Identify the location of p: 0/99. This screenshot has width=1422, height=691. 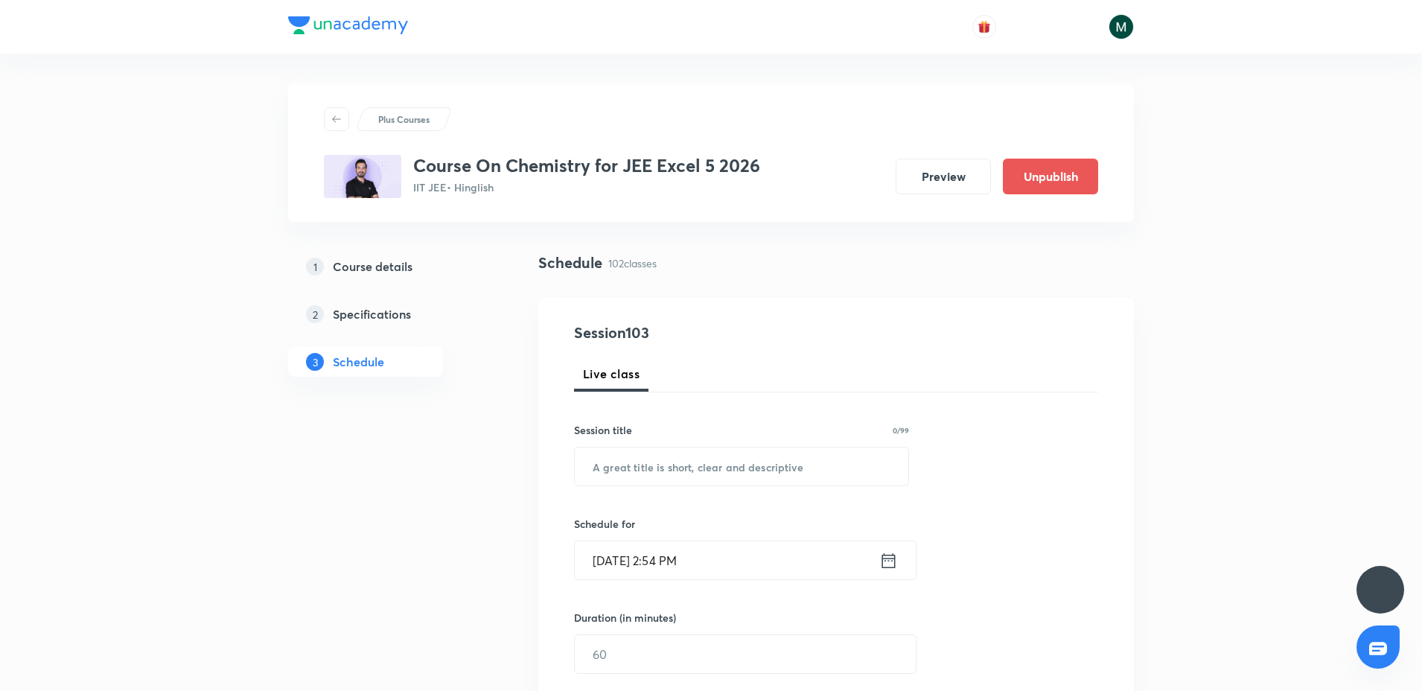
(901, 430).